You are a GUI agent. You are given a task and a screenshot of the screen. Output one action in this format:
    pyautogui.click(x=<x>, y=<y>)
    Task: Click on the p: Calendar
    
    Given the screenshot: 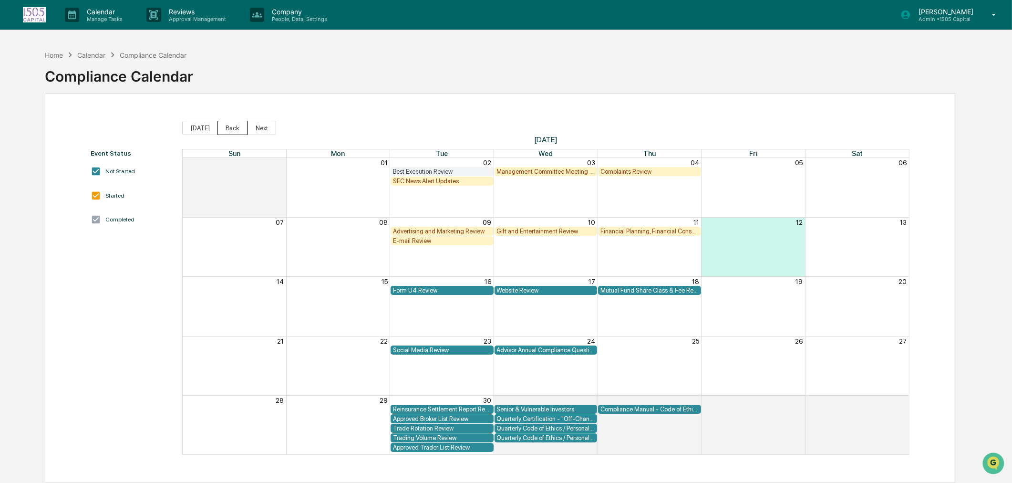 What is the action you would take?
    pyautogui.click(x=103, y=11)
    